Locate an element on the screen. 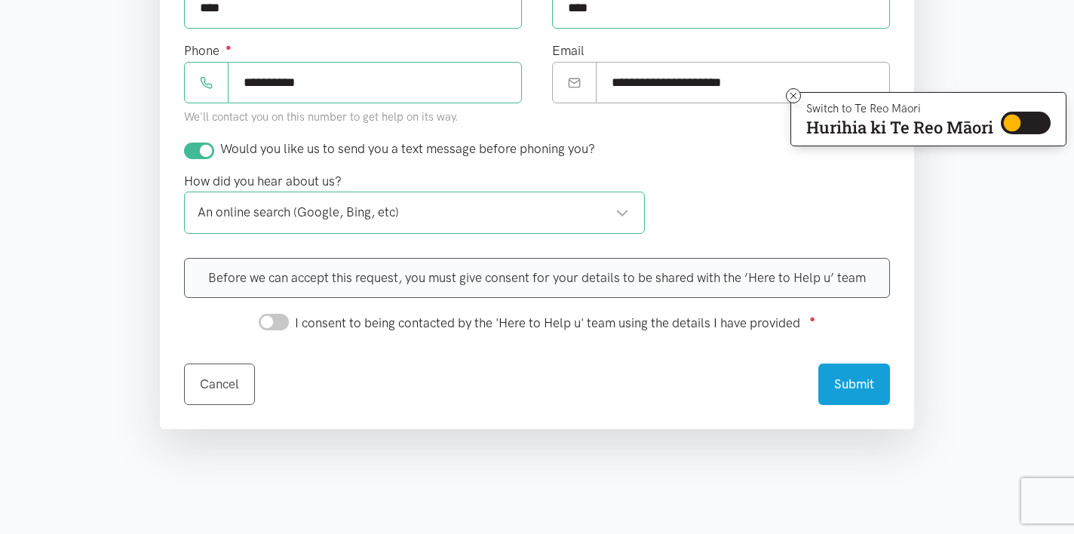 This screenshot has width=1074, height=534. label: Phone is located at coordinates (207, 51).